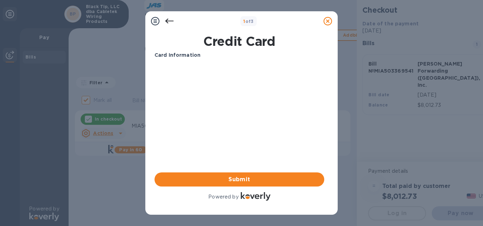 Image resolution: width=483 pixels, height=226 pixels. Describe the element at coordinates (177, 55) in the screenshot. I see `b: Card Information` at that location.